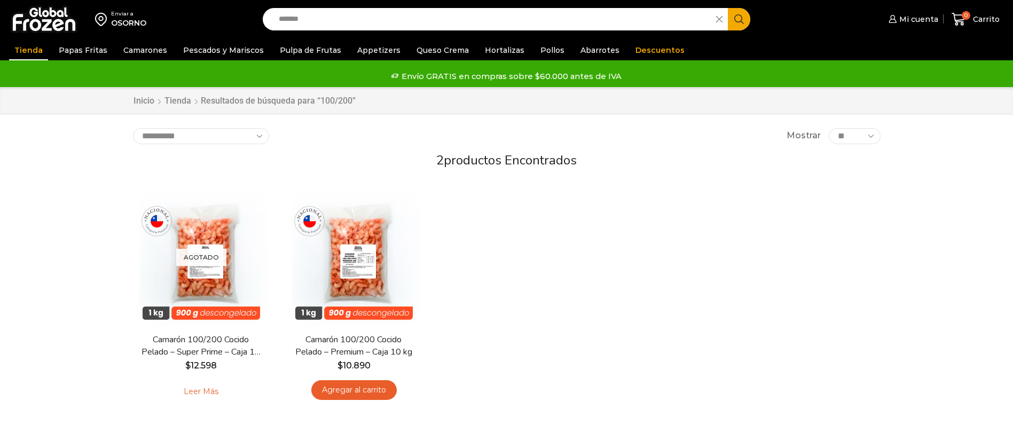 Image resolution: width=1013 pixels, height=448 pixels. Describe the element at coordinates (440, 160) in the screenshot. I see `span: 2` at that location.